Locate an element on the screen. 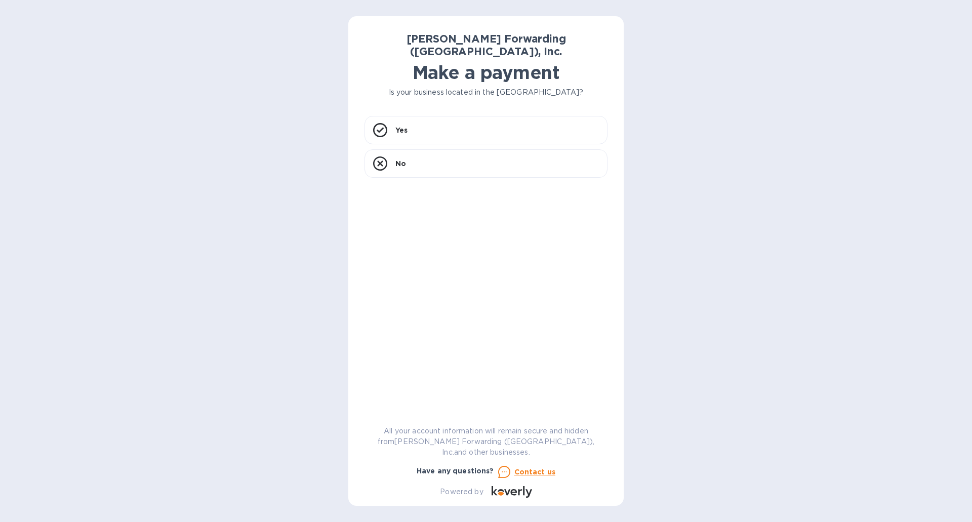 This screenshot has width=972, height=522. h1: Make a payment is located at coordinates (486, 72).